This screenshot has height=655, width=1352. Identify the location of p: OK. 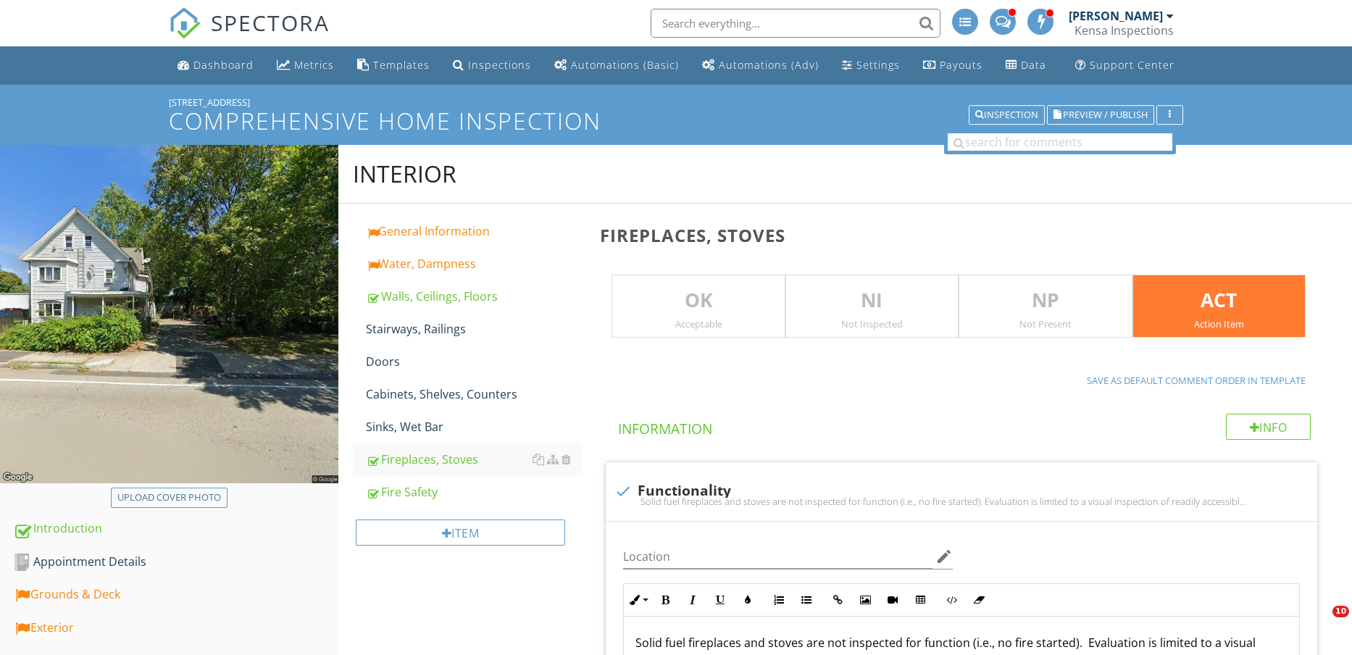
(698, 301).